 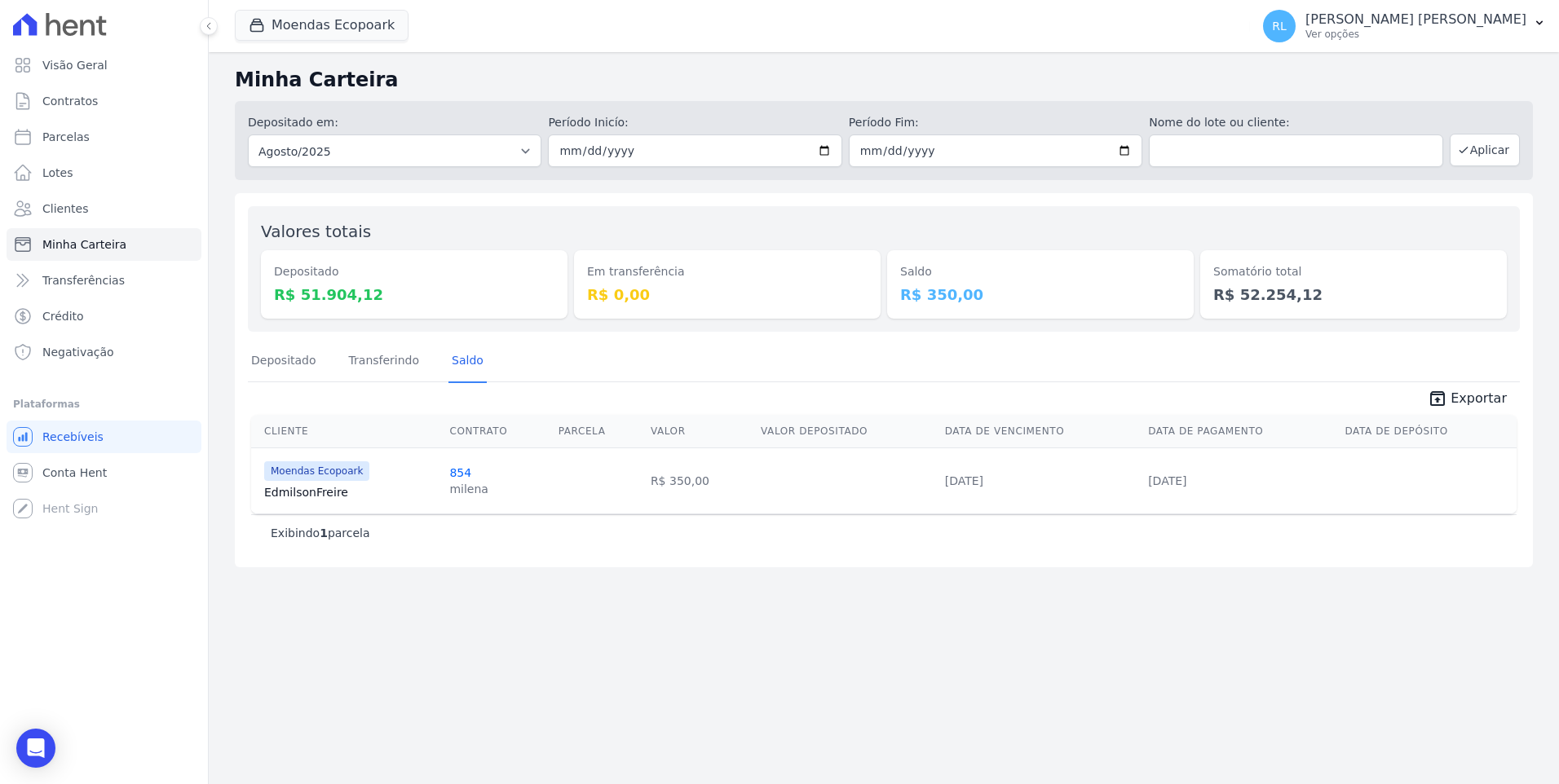 I want to click on a: Saldo, so click(x=468, y=362).